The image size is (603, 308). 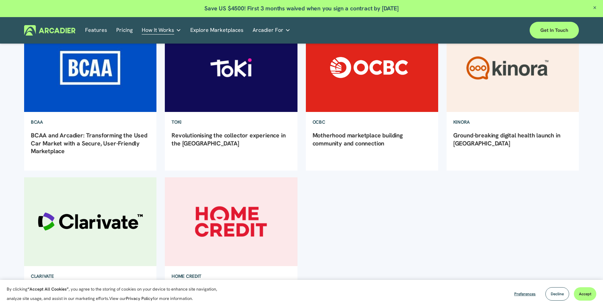 What do you see at coordinates (90, 221) in the screenshot?
I see `img: Stabilising global supply chains using Arcadier` at bounding box center [90, 221].